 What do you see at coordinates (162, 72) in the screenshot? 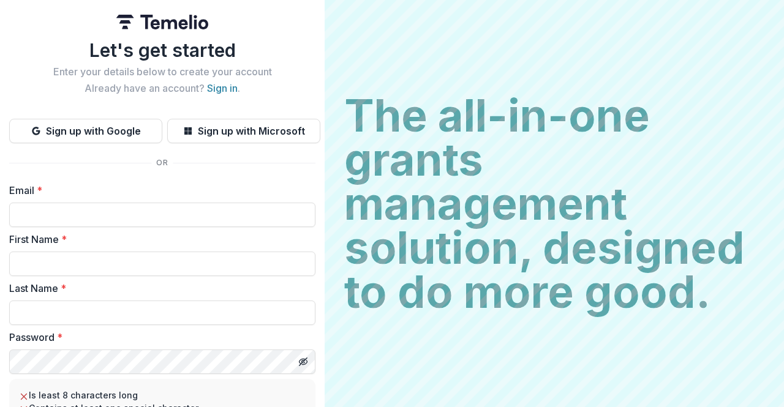
I see `h2: Enter your details below to create your account` at bounding box center [162, 72].